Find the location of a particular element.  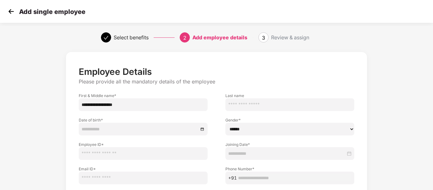

label: Gender is located at coordinates (290, 120).